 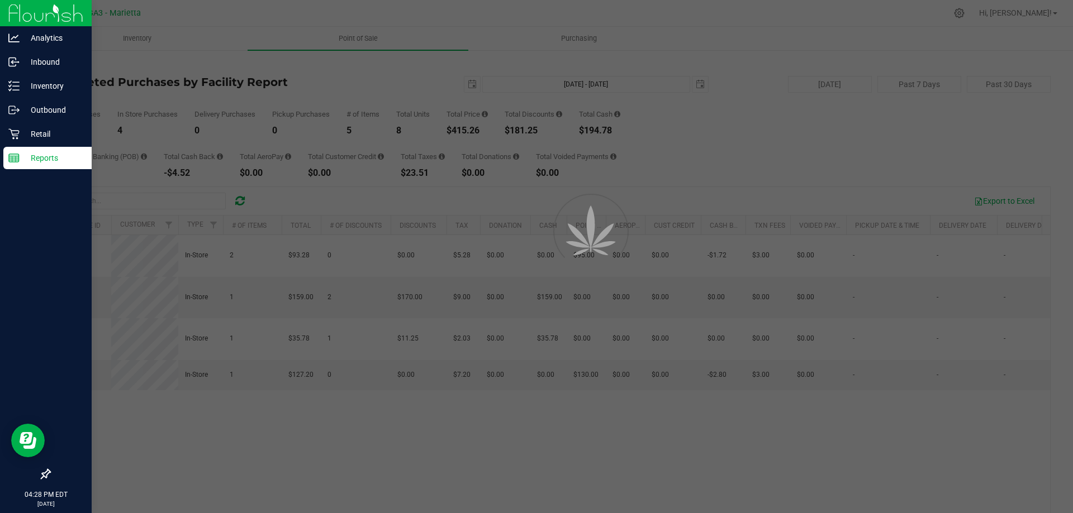 I want to click on inline-svg: Inbound, so click(x=14, y=62).